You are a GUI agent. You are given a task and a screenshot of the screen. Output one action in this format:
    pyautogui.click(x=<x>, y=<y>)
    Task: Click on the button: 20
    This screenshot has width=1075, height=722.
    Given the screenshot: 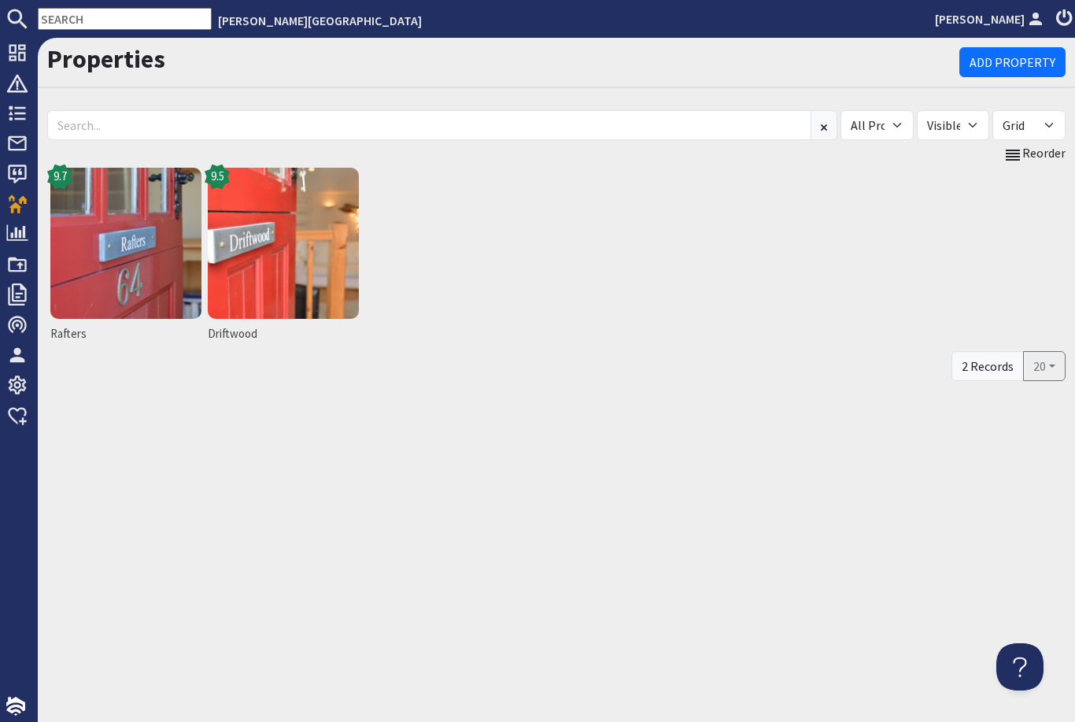 What is the action you would take?
    pyautogui.click(x=1045, y=366)
    